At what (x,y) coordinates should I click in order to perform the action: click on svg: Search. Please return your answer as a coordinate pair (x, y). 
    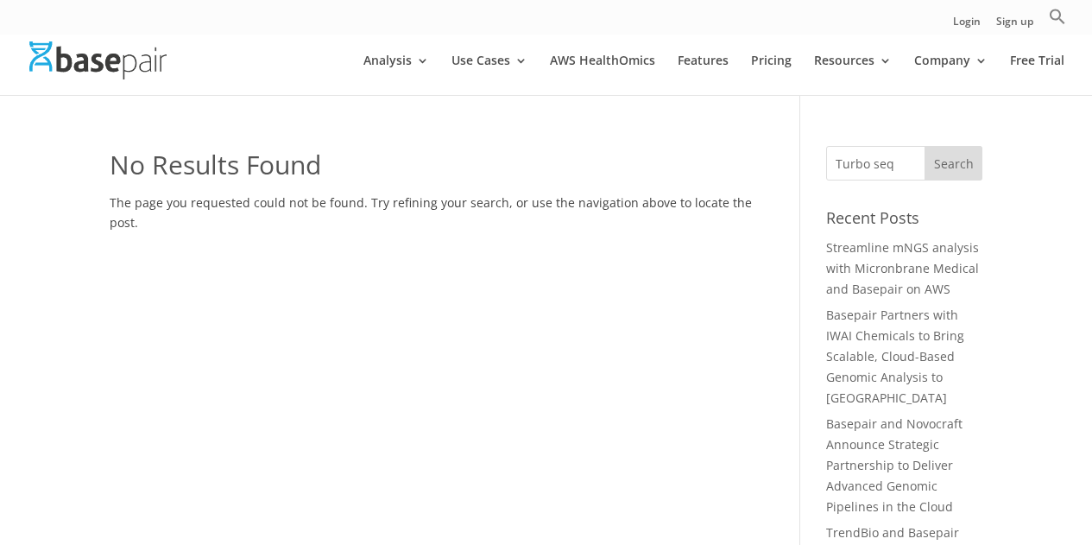
    Looking at the image, I should click on (1058, 16).